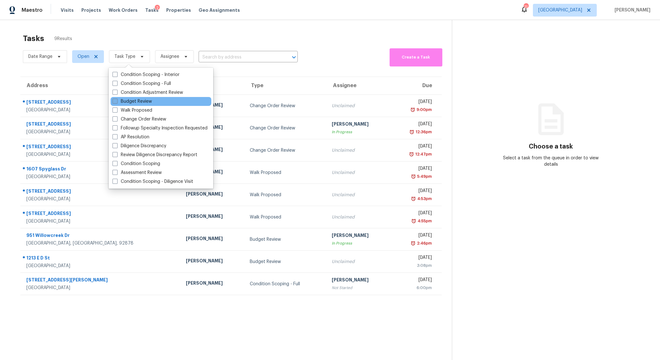 The image size is (660, 360). Describe the element at coordinates (63, 39) in the screenshot. I see `span: 9 Results` at that location.